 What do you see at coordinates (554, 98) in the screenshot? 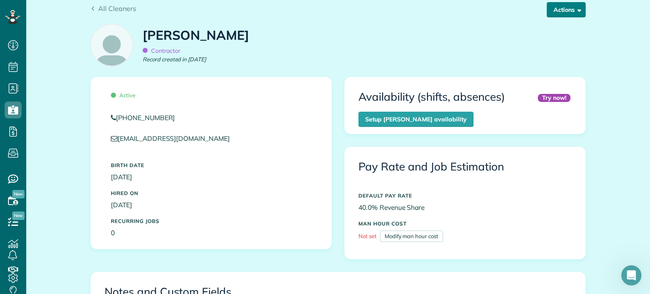
I see `div: Try now!` at bounding box center [554, 98].